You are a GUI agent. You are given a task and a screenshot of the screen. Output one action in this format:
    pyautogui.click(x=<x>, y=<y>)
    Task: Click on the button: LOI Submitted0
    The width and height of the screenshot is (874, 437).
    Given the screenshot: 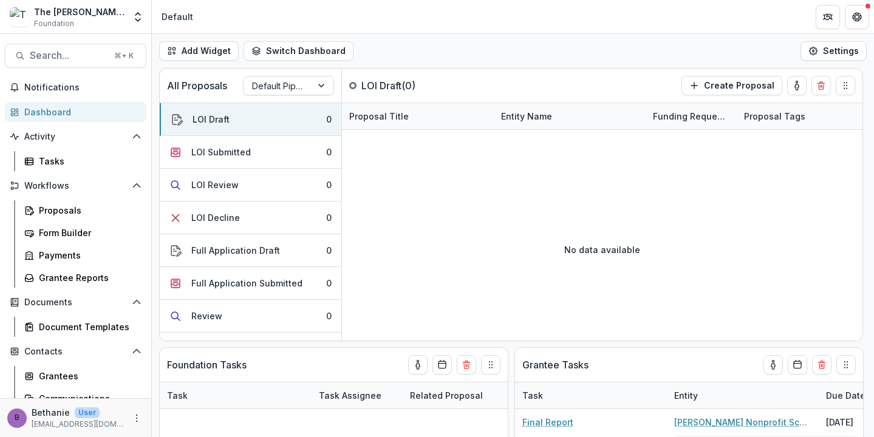 What is the action you would take?
    pyautogui.click(x=250, y=152)
    